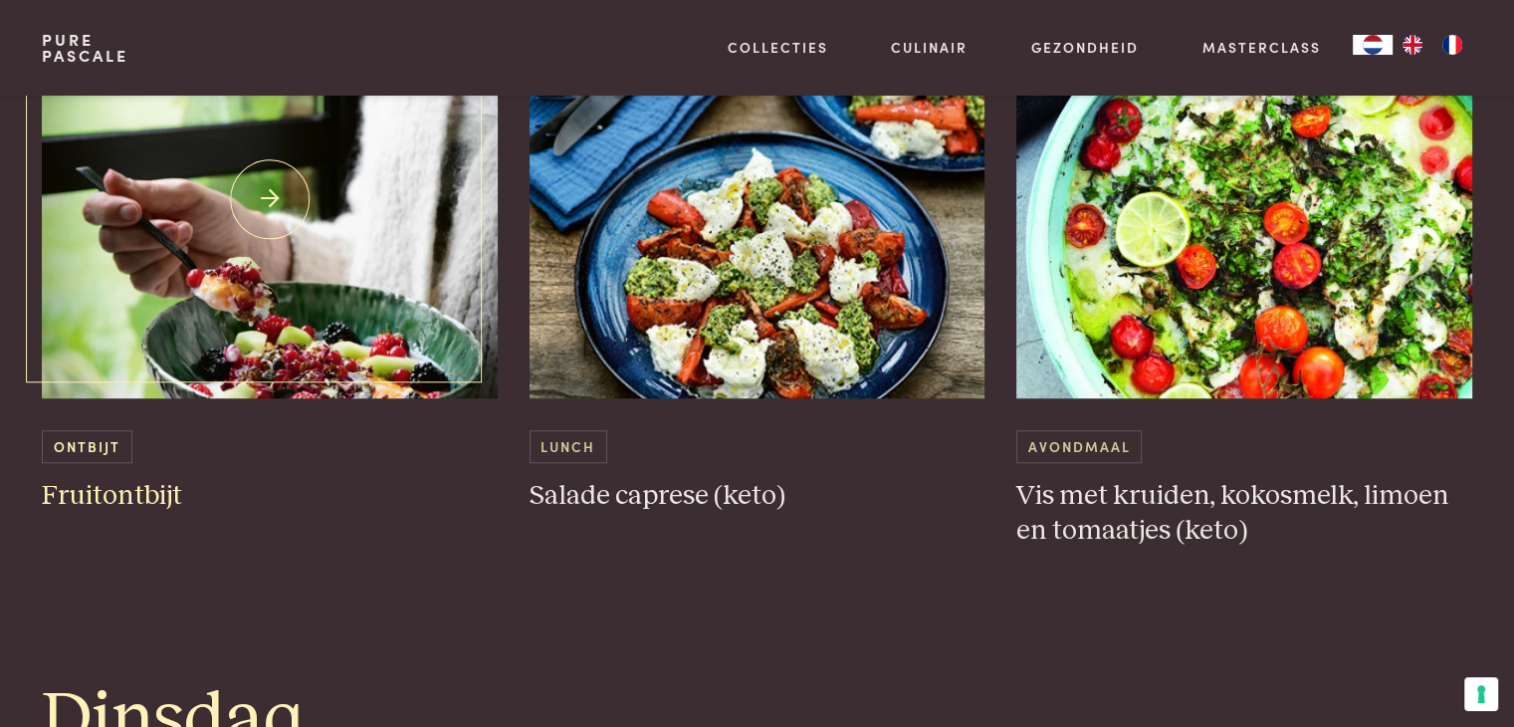  What do you see at coordinates (1373, 45) in the screenshot?
I see `a: NL` at bounding box center [1373, 45].